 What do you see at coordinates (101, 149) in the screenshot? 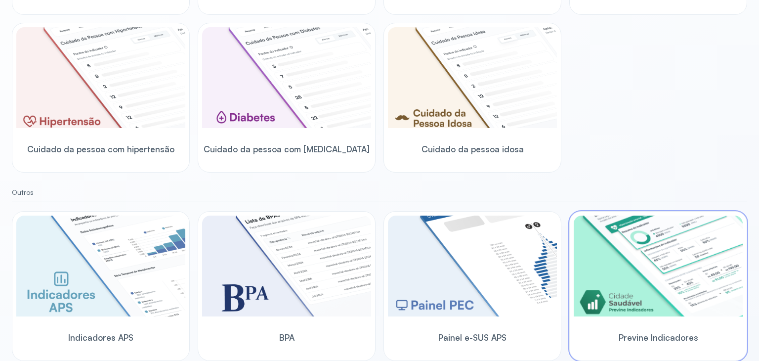
I see `span: Cuidado da pessoa com hipertensão` at bounding box center [101, 149].